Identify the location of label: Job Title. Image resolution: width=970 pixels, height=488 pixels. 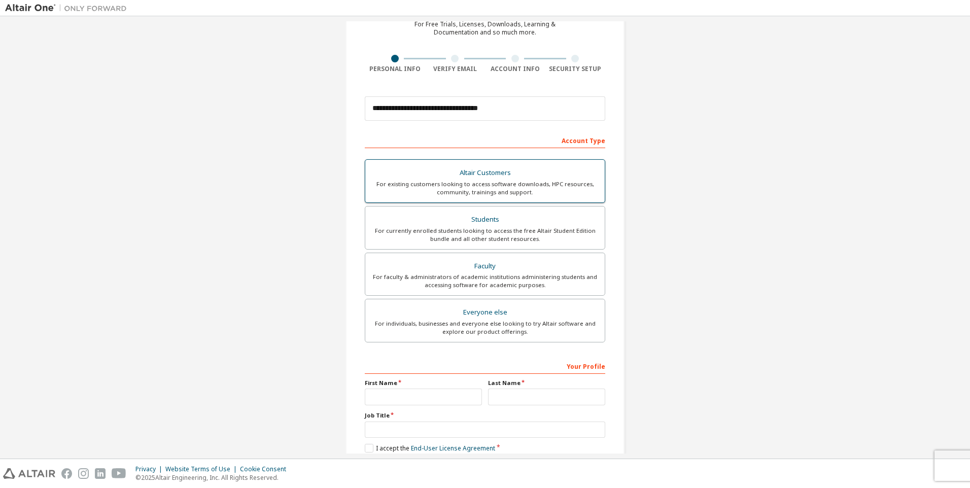
(485, 415).